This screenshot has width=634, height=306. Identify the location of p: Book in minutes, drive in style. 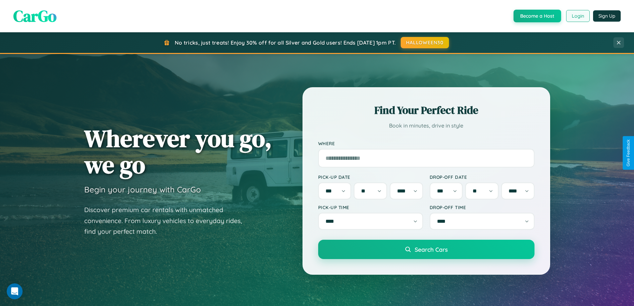
(426, 125).